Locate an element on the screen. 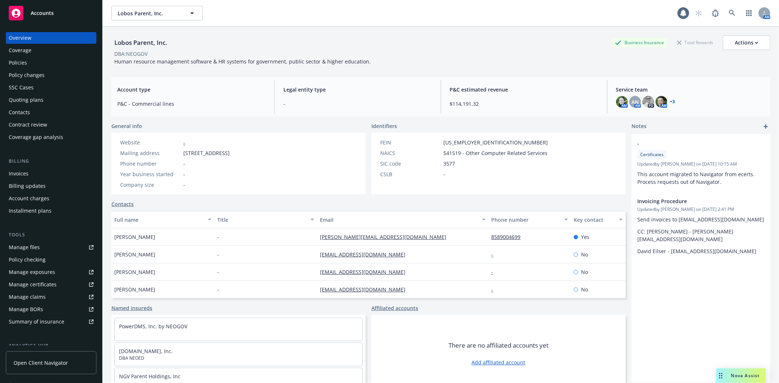 This screenshot has height=383, width=779. a: Start snowing is located at coordinates (699, 13).